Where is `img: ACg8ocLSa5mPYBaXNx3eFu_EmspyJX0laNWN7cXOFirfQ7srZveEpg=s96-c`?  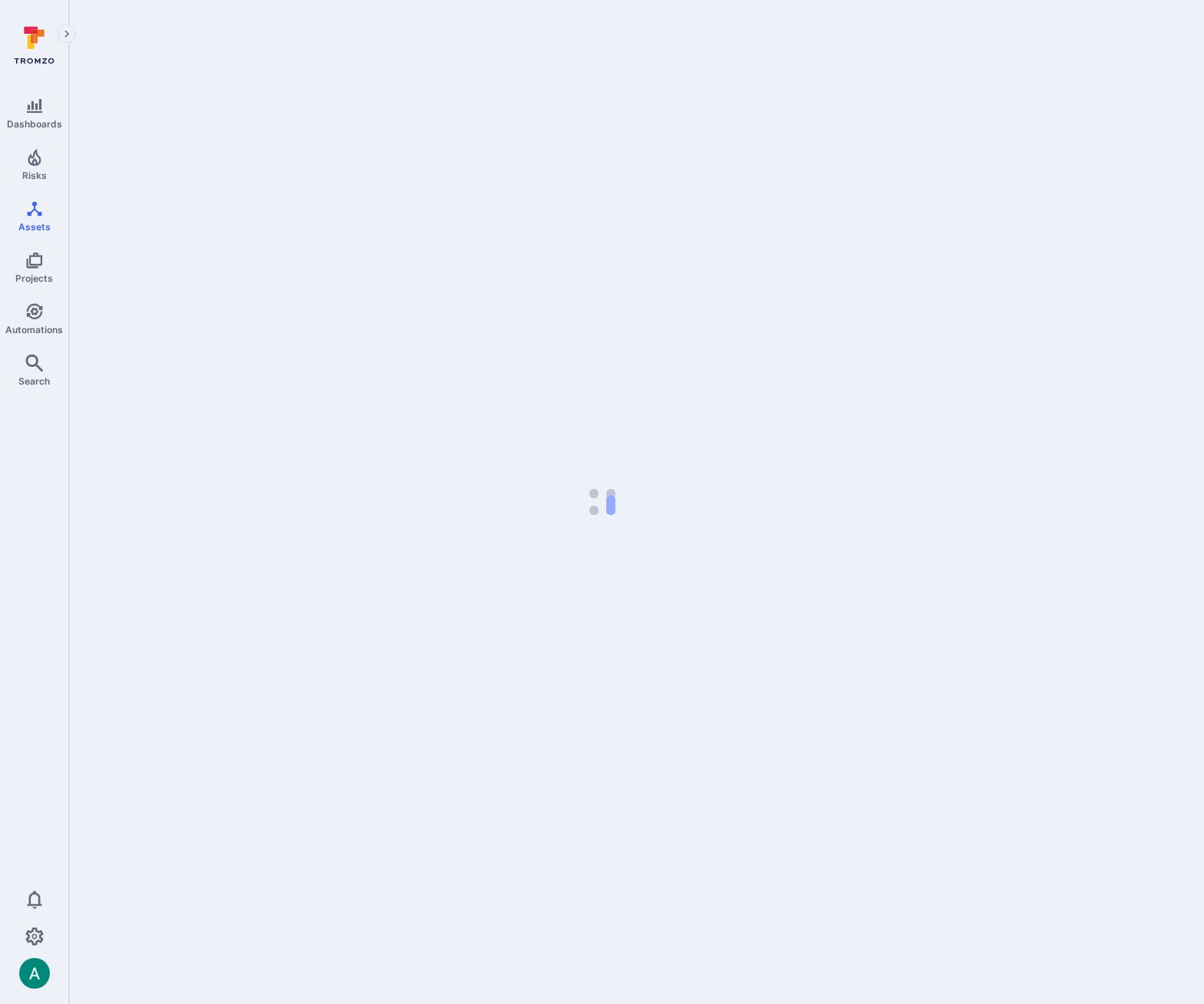 img: ACg8ocLSa5mPYBaXNx3eFu_EmspyJX0laNWN7cXOFirfQ7srZveEpg=s96-c is located at coordinates (35, 974).